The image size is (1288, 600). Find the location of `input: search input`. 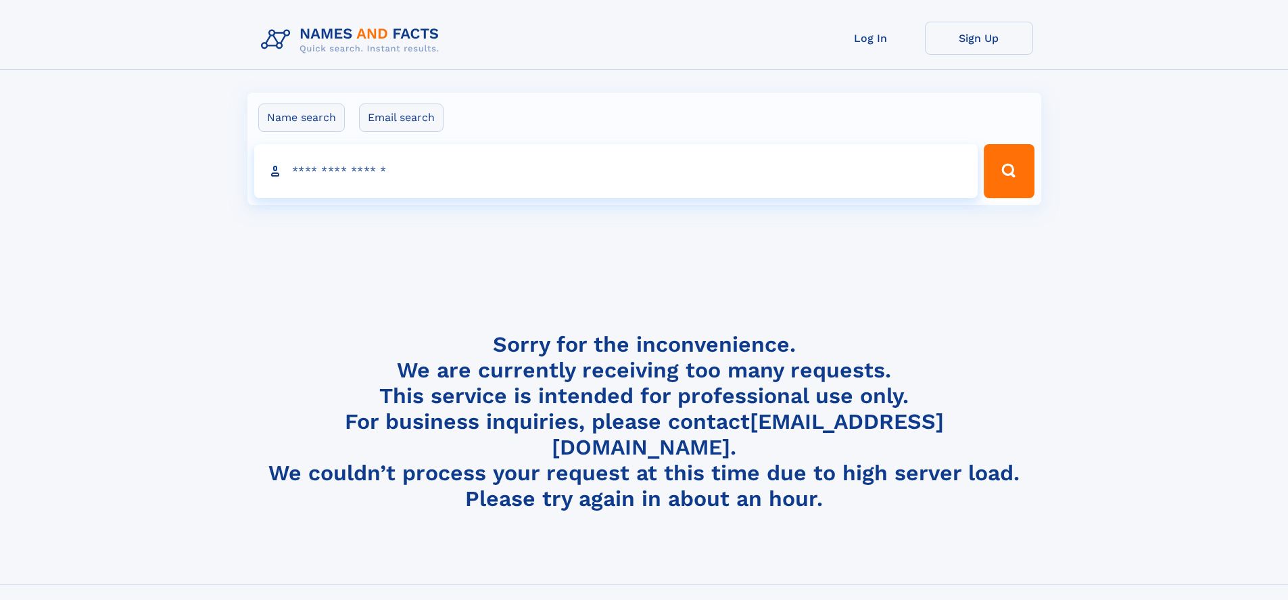

input: search input is located at coordinates (616, 171).